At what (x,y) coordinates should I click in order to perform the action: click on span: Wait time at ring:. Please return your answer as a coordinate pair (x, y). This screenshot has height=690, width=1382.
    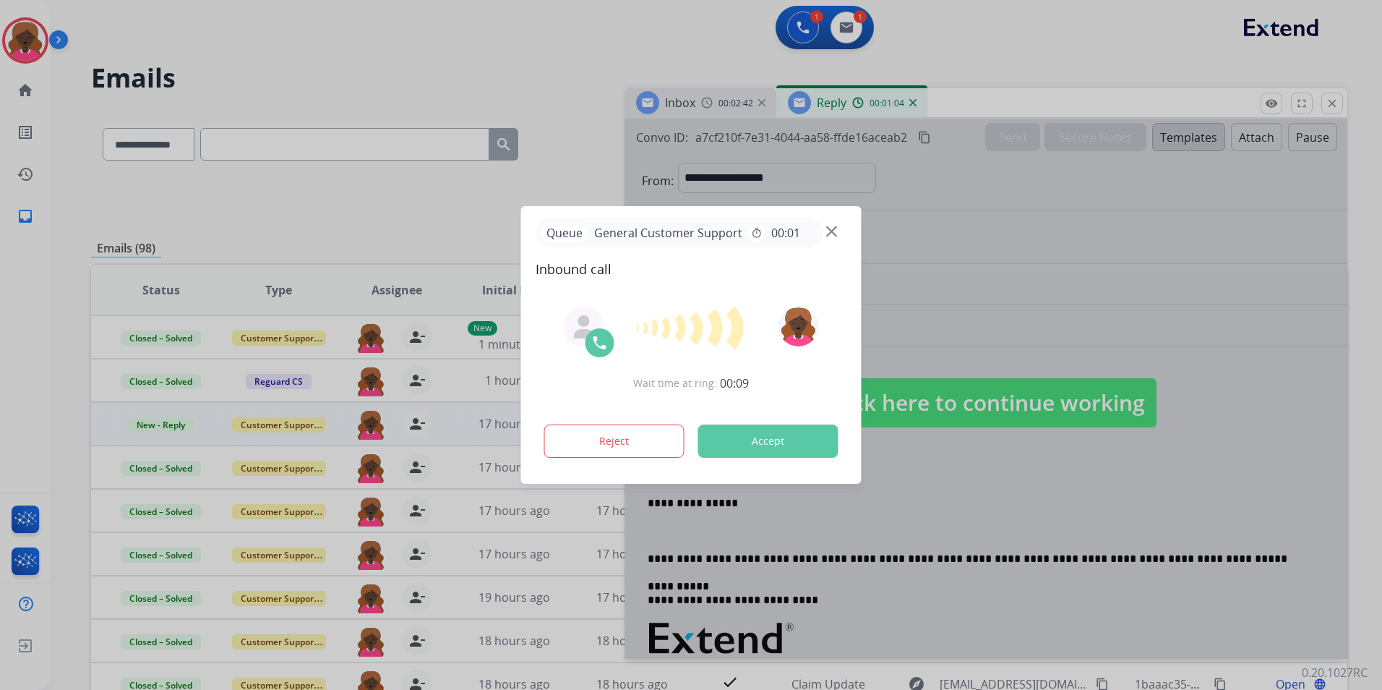
    Looking at the image, I should click on (675, 383).